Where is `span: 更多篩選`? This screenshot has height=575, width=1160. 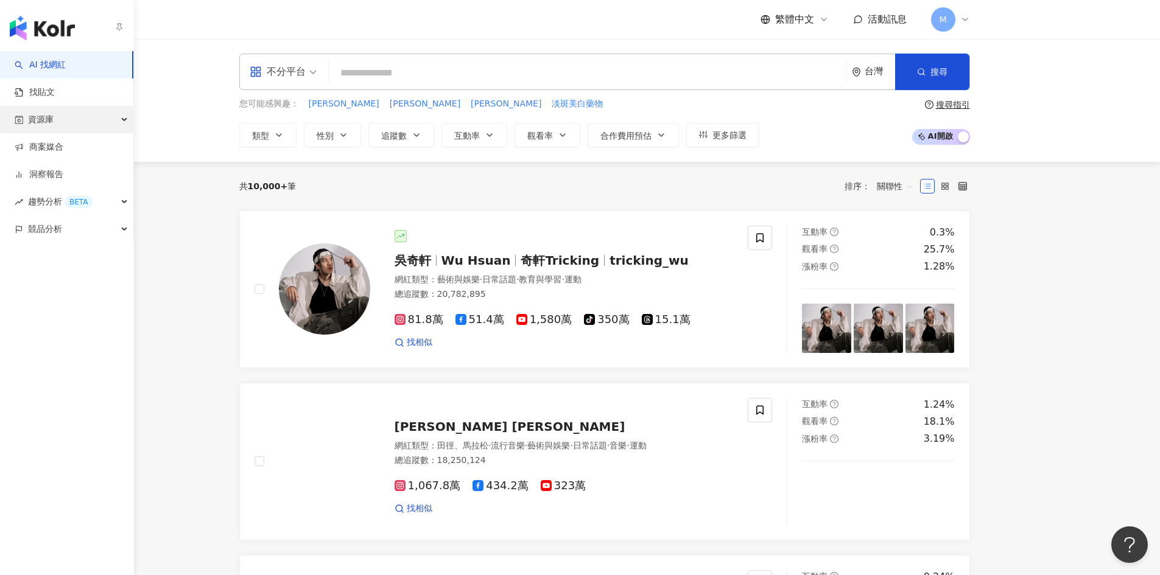 span: 更多篩選 is located at coordinates (729, 135).